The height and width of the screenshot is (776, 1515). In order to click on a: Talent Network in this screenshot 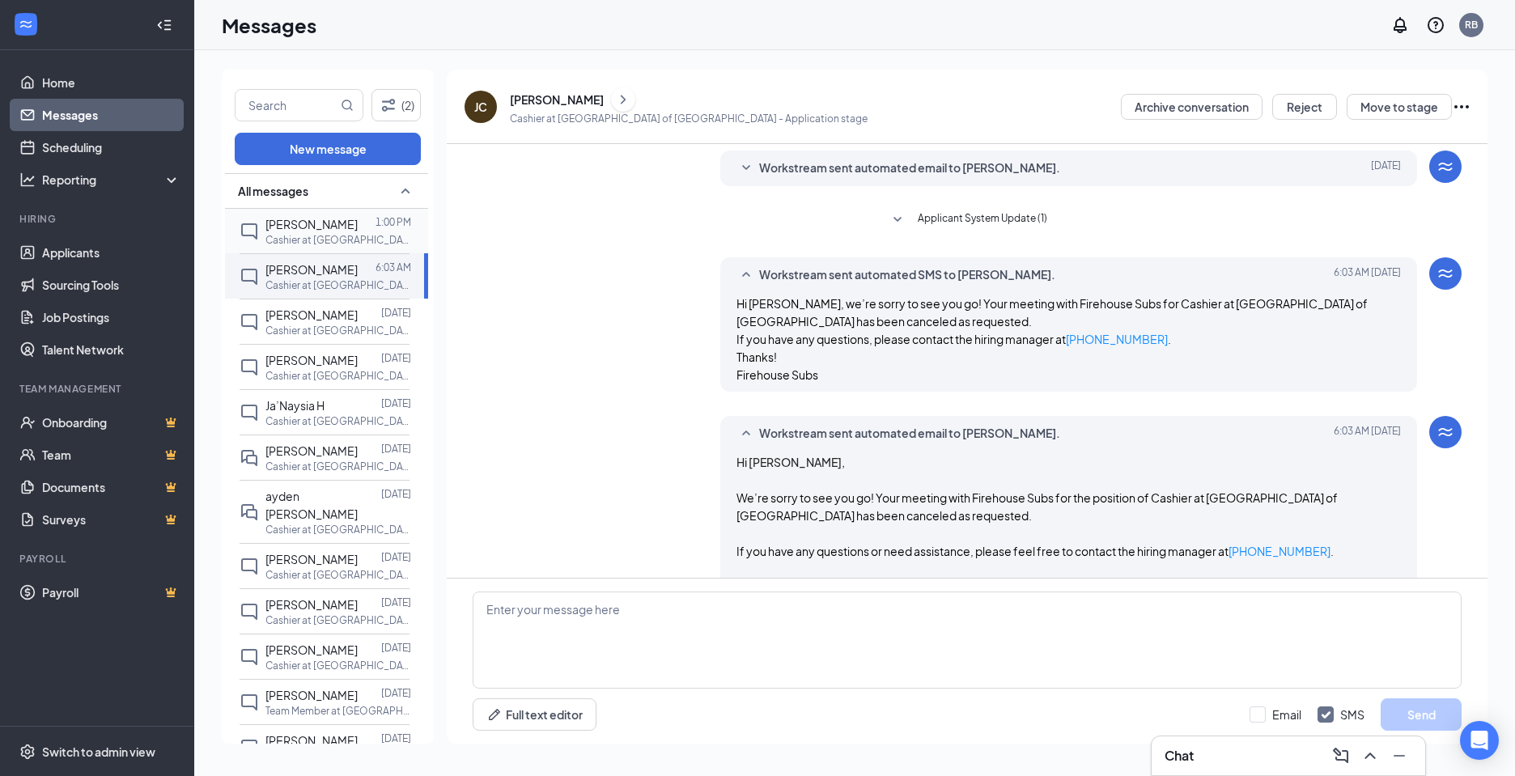, I will do `click(111, 350)`.